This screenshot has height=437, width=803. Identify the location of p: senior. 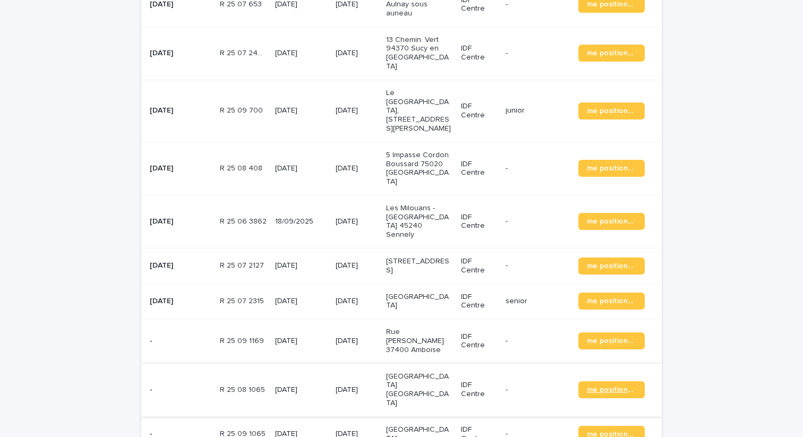
(538, 301).